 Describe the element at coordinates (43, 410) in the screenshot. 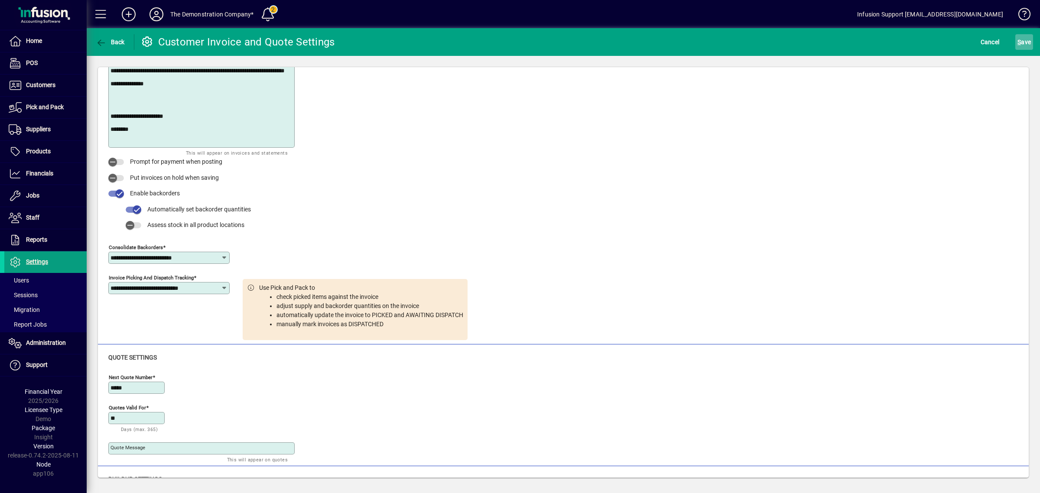

I see `span: Licensee Type` at that location.